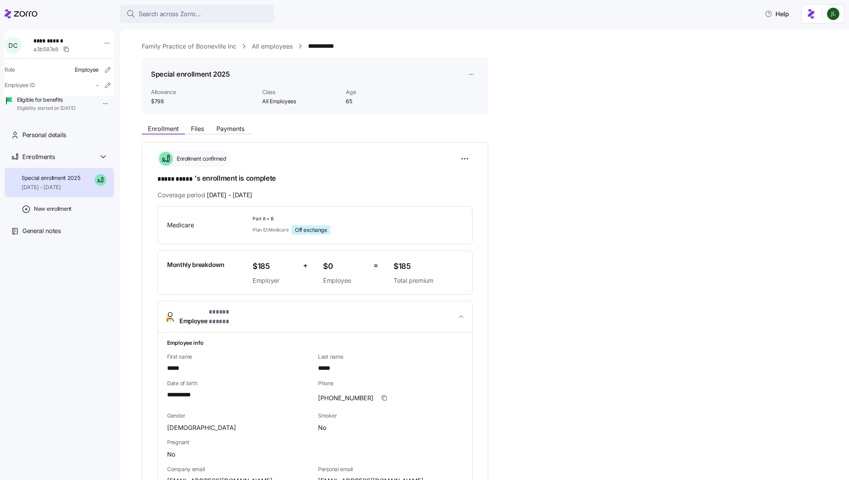 Image resolution: width=849 pixels, height=480 pixels. What do you see at coordinates (44, 135) in the screenshot?
I see `span: Personal details` at bounding box center [44, 135].